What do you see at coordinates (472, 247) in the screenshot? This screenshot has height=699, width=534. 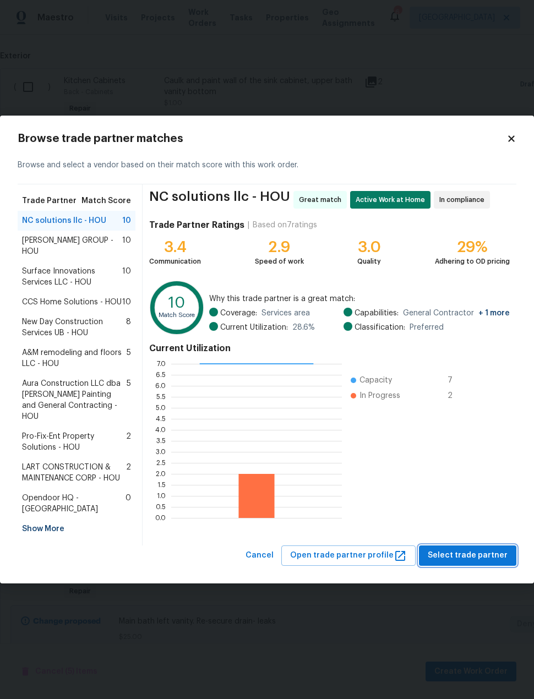 I see `div: 29%` at bounding box center [472, 247].